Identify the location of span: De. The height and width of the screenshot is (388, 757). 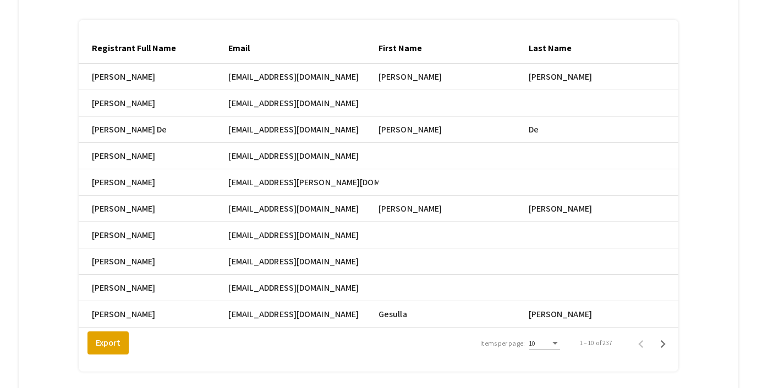
(533, 130).